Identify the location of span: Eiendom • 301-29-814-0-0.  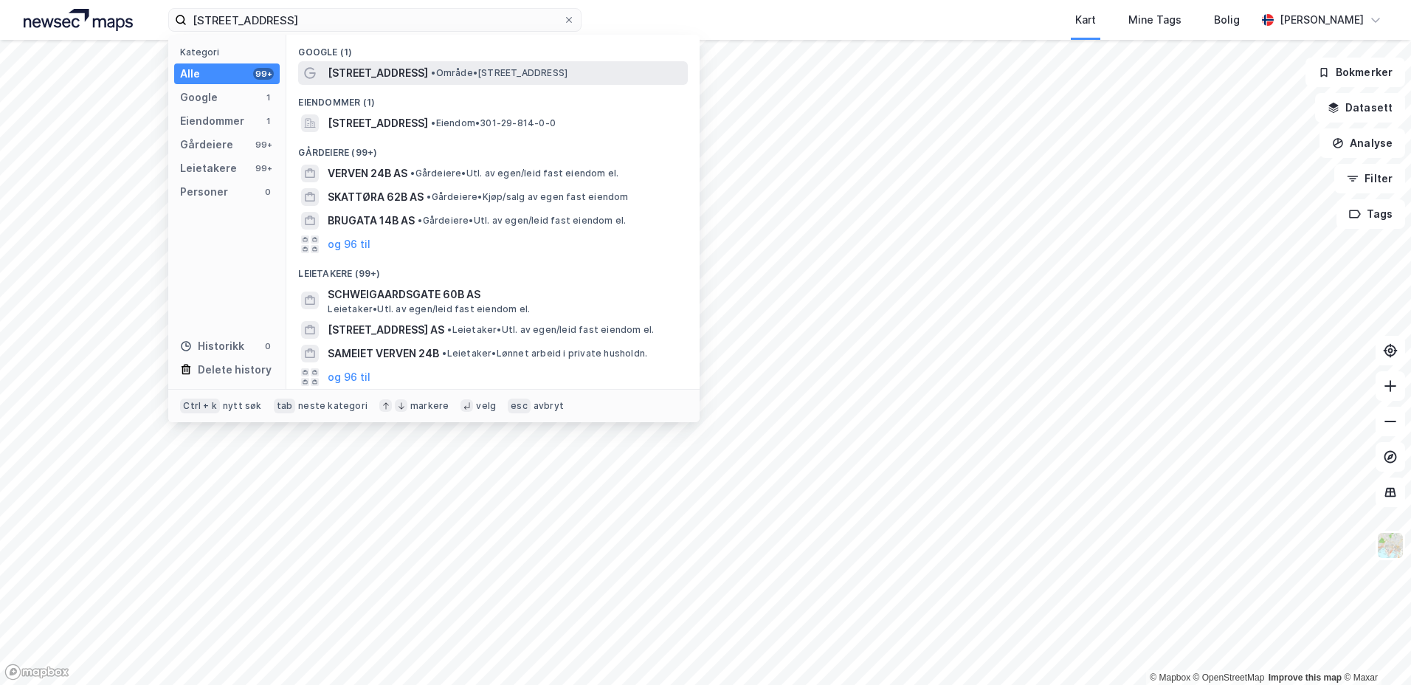
(493, 123).